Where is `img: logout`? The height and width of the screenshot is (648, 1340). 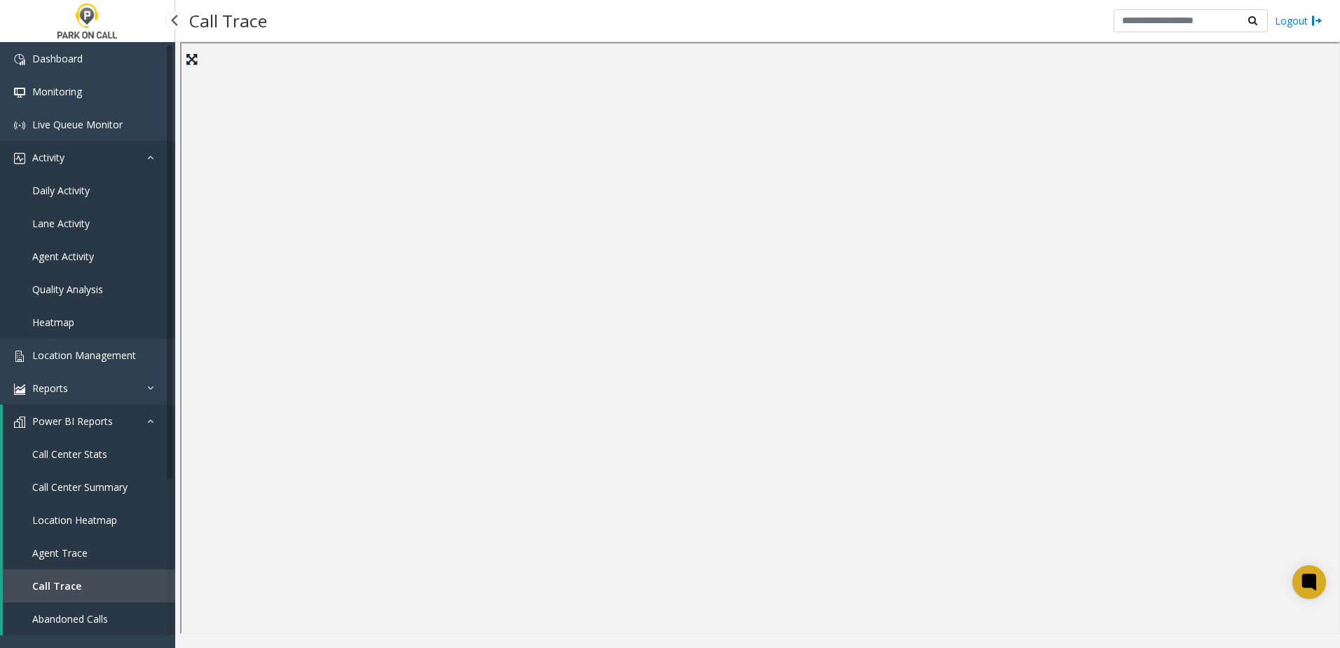
img: logout is located at coordinates (1317, 20).